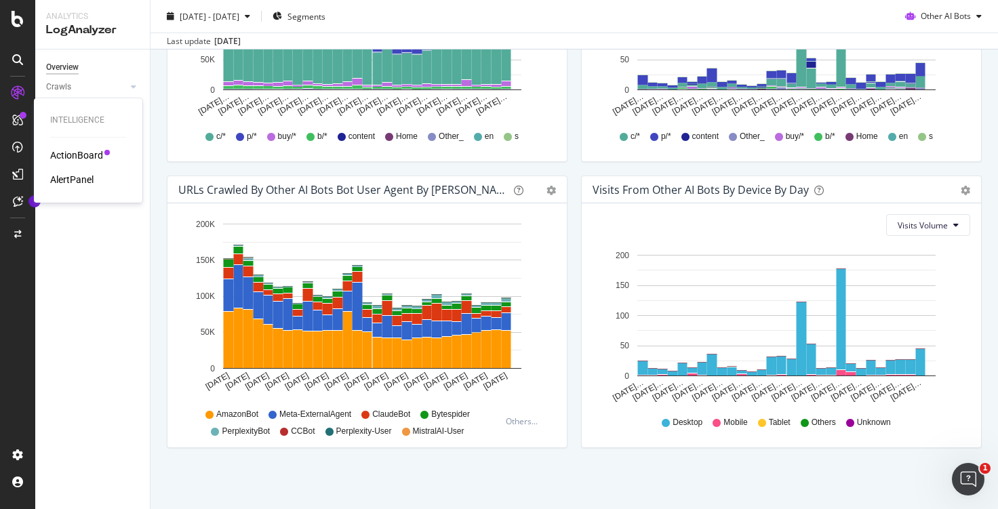 The width and height of the screenshot is (998, 509). Describe the element at coordinates (622, 316) in the screenshot. I see `text: 100` at that location.